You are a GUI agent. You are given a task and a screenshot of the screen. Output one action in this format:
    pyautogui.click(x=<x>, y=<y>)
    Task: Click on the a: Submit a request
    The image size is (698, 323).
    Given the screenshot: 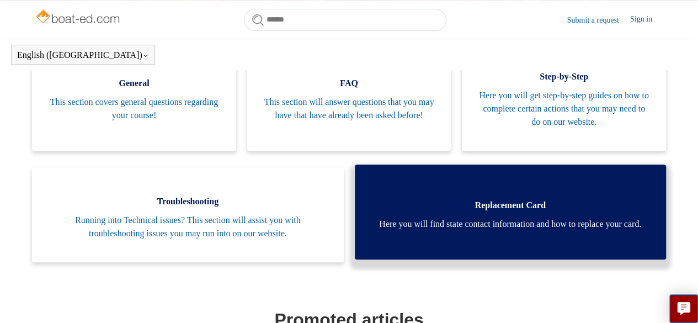 What is the action you would take?
    pyautogui.click(x=599, y=20)
    